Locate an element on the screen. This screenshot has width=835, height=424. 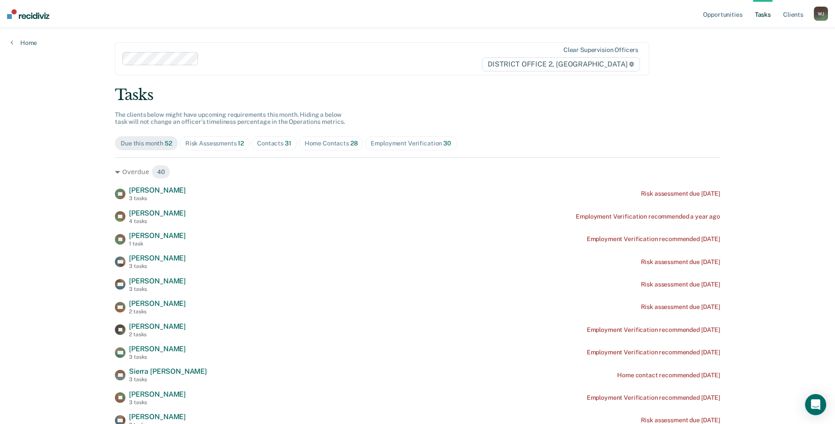
span: 28 is located at coordinates (354, 143).